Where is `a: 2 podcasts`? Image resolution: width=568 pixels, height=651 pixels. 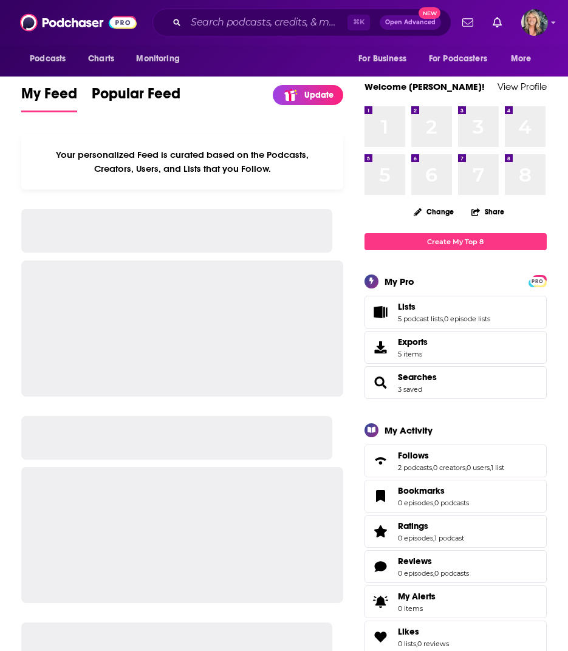 a: 2 podcasts is located at coordinates (415, 468).